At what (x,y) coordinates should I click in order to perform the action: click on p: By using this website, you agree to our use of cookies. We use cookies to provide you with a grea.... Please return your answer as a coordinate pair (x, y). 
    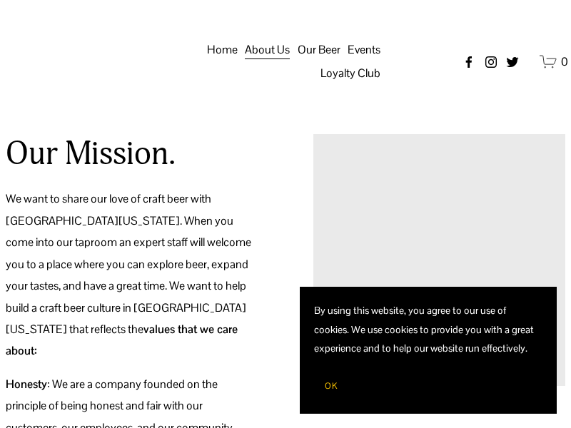
    Looking at the image, I should click on (428, 330).